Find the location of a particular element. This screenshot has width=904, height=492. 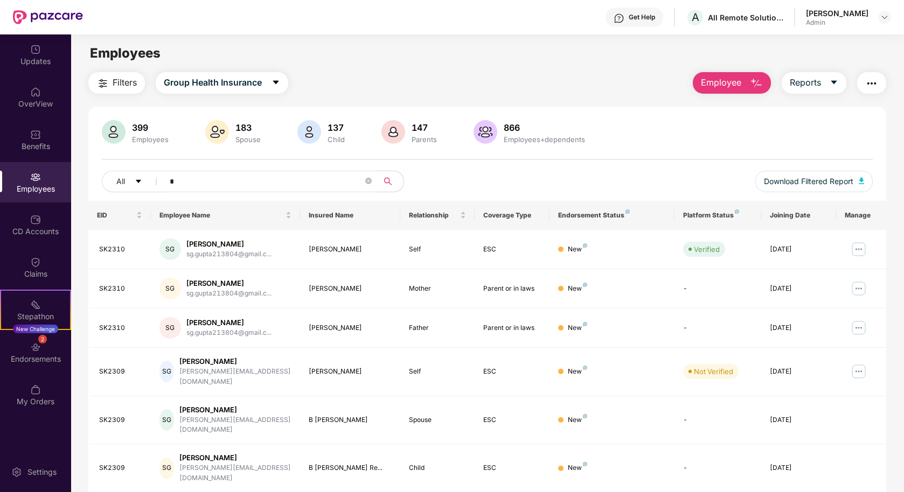

span: Filters is located at coordinates (124, 82).